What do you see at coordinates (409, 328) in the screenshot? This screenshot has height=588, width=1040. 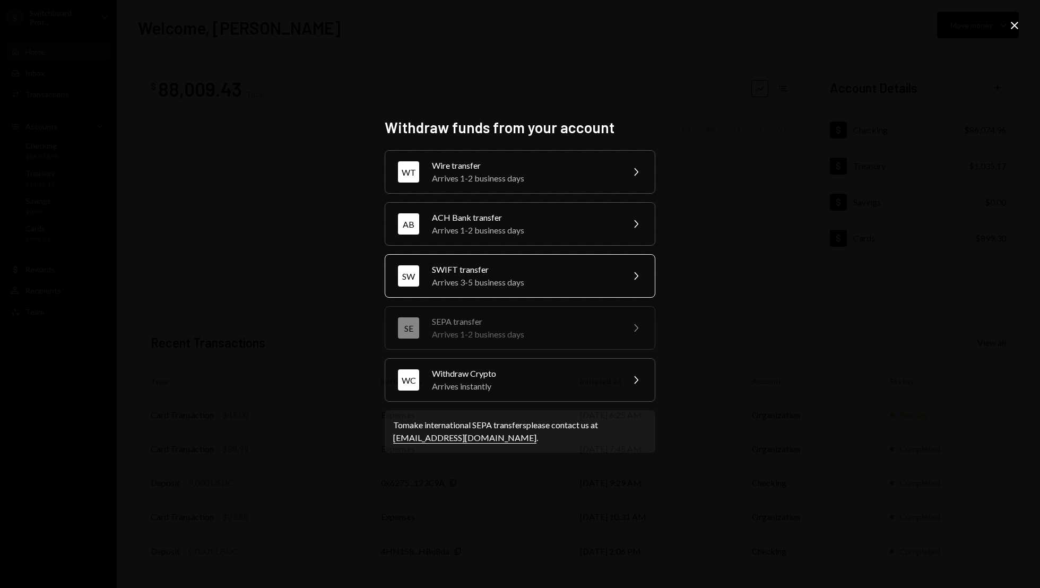 I see `div: SE` at bounding box center [409, 328].